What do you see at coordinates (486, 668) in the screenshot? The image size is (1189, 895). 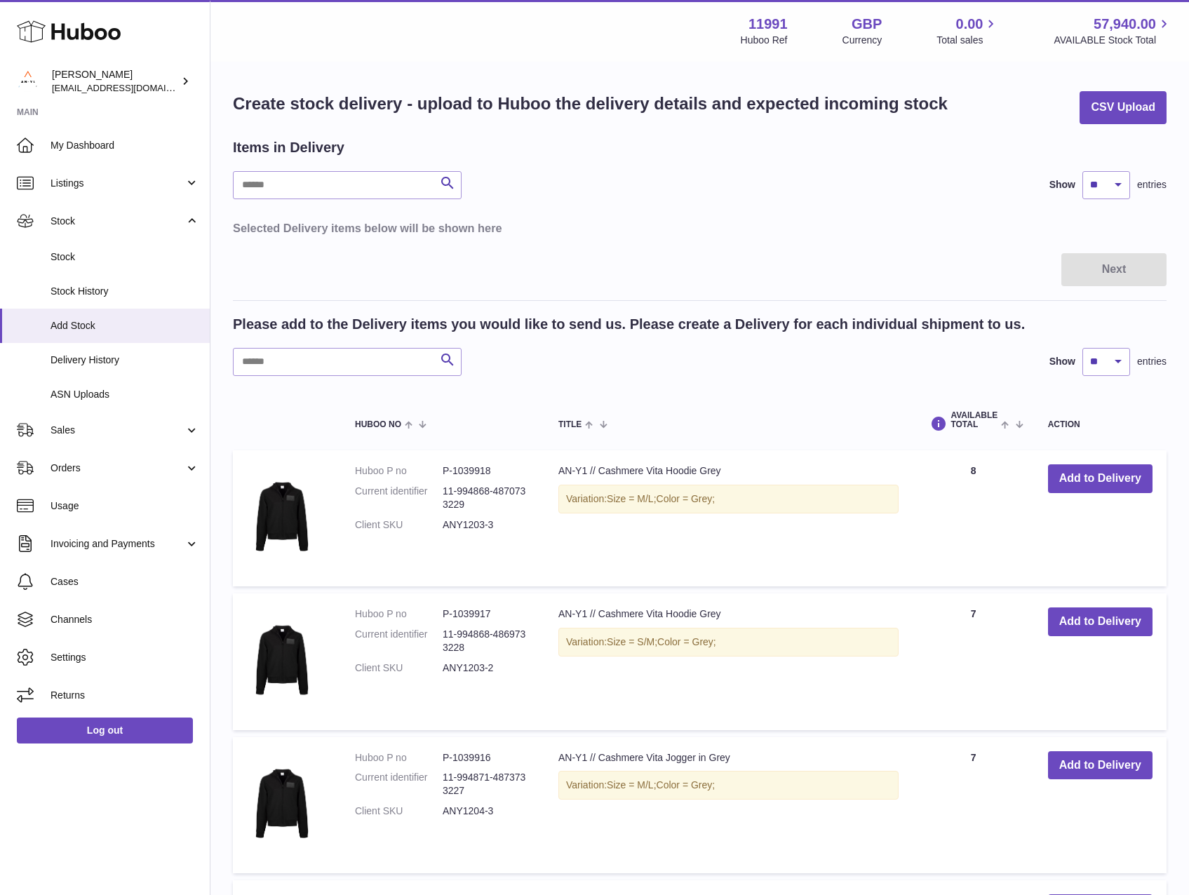 I see `dd: ANY1203-2` at bounding box center [486, 668].